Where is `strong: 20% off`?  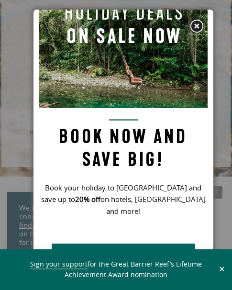
strong: 20% off is located at coordinates (87, 199).